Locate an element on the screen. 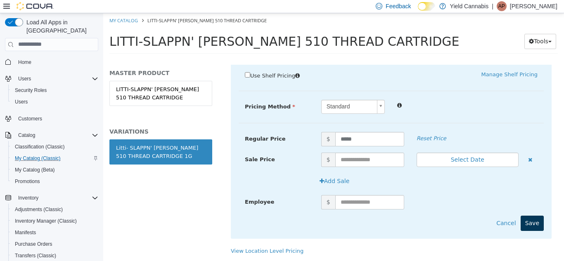 The image size is (564, 261). span: Use Shelf Pricing is located at coordinates (169, 62).